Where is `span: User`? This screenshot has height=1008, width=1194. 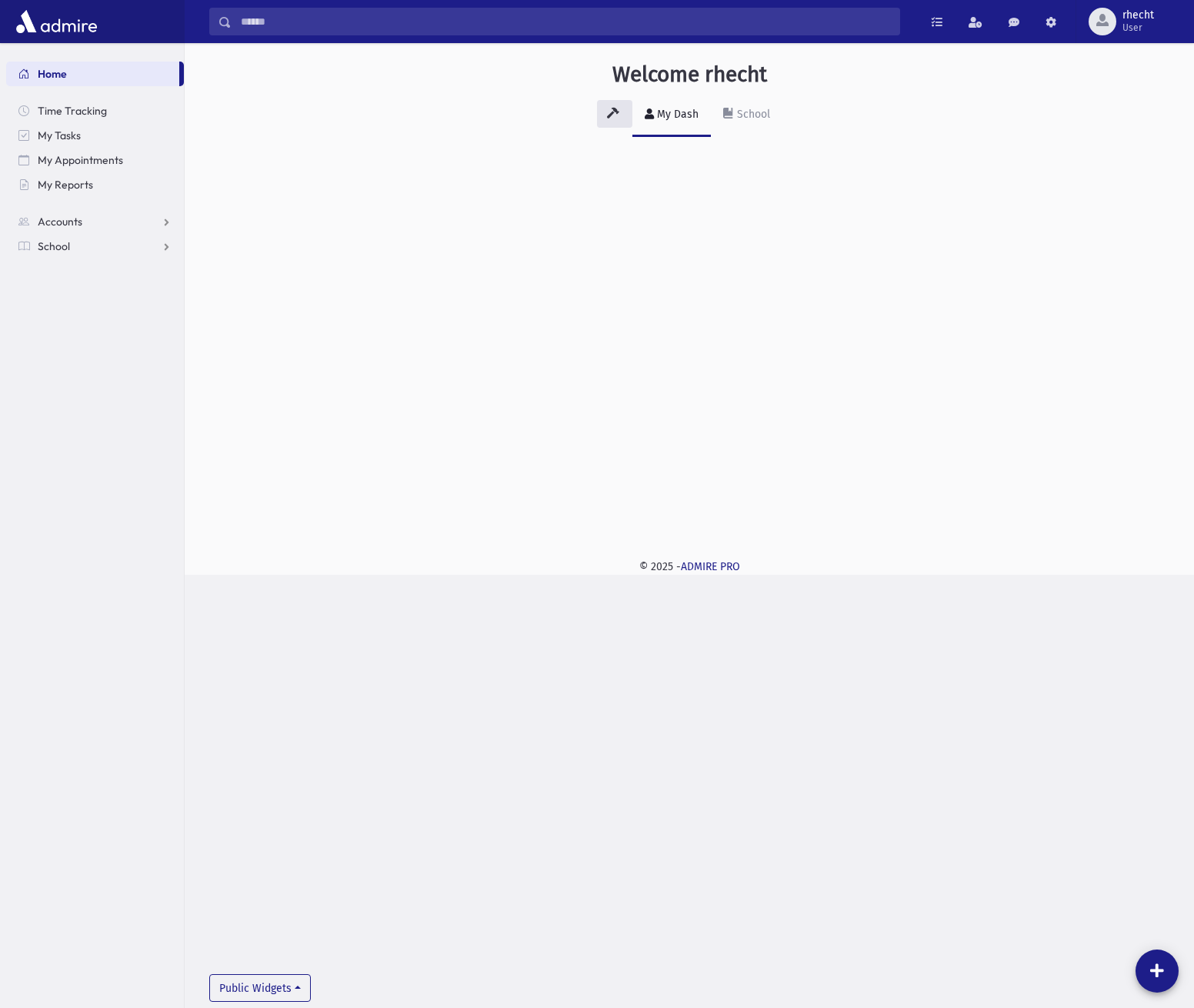 span: User is located at coordinates (1138, 28).